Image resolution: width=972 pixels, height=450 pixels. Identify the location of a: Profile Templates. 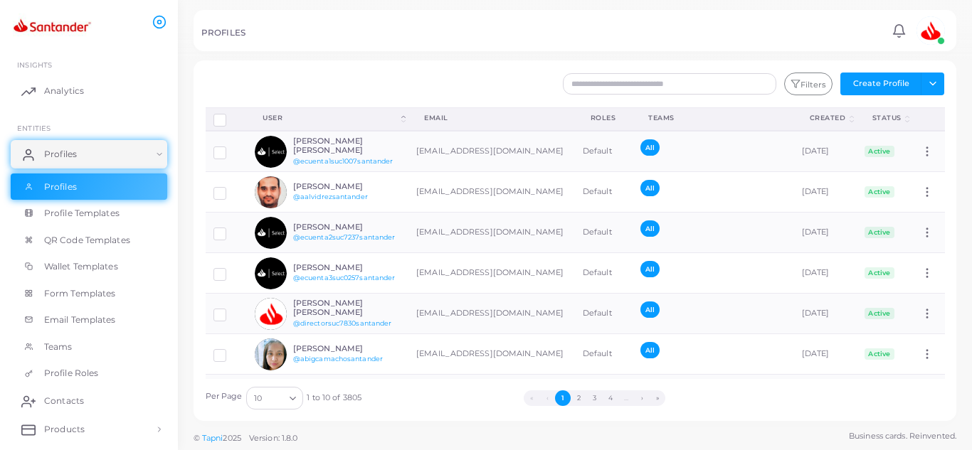
(89, 213).